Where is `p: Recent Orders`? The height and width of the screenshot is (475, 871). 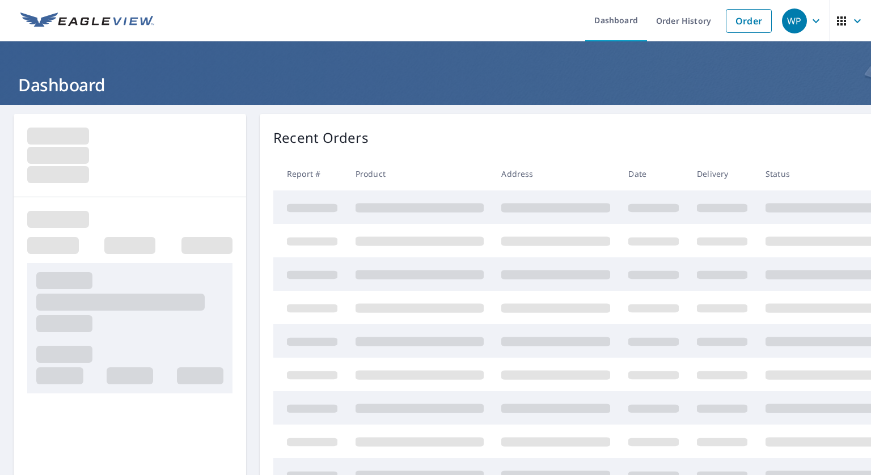
p: Recent Orders is located at coordinates (321, 138).